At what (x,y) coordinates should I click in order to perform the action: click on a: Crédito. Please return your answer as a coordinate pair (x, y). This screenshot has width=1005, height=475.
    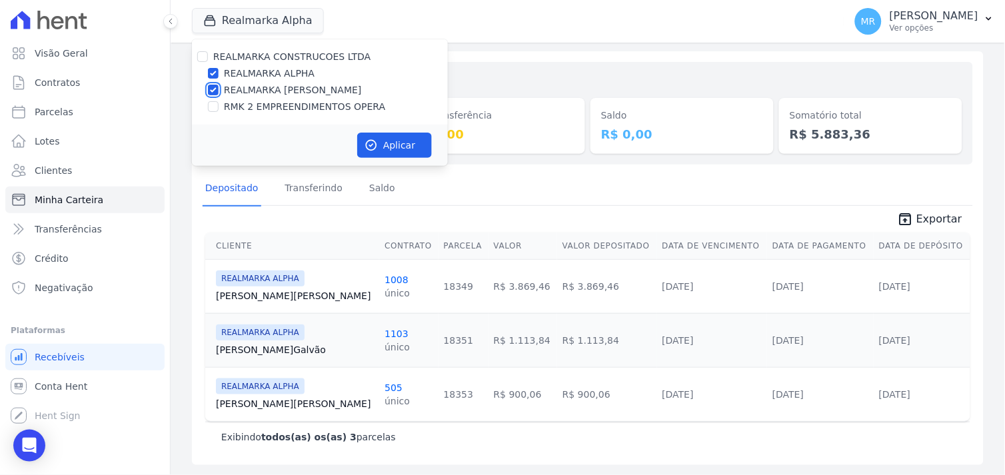
    Looking at the image, I should click on (85, 259).